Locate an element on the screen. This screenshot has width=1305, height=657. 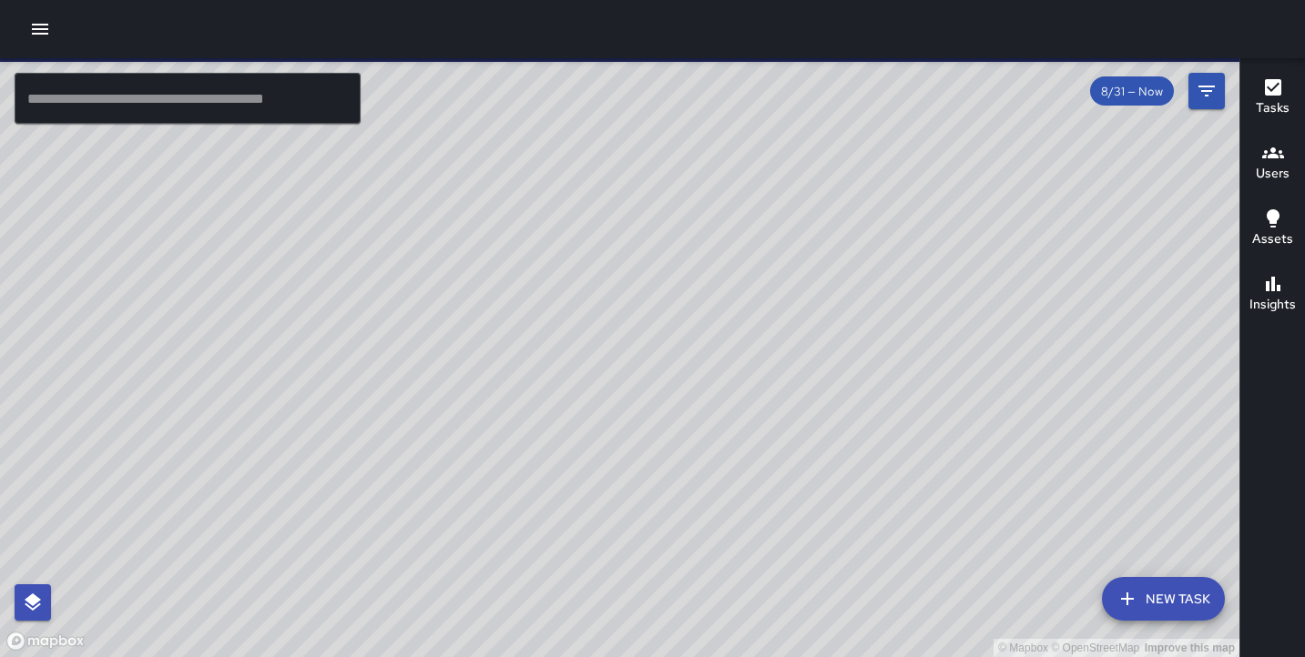
button: New Task is located at coordinates (1163, 599).